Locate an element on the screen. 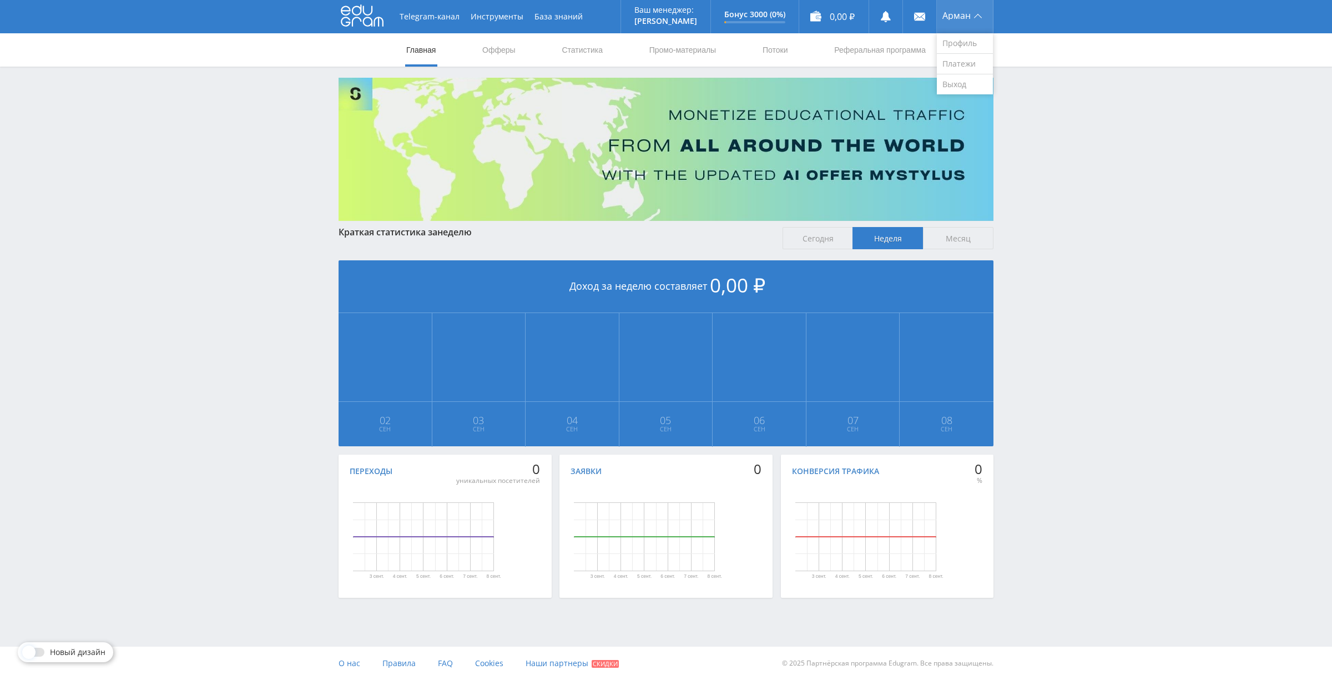 The image size is (1332, 680). div: Конверсия трафика is located at coordinates (835, 471).